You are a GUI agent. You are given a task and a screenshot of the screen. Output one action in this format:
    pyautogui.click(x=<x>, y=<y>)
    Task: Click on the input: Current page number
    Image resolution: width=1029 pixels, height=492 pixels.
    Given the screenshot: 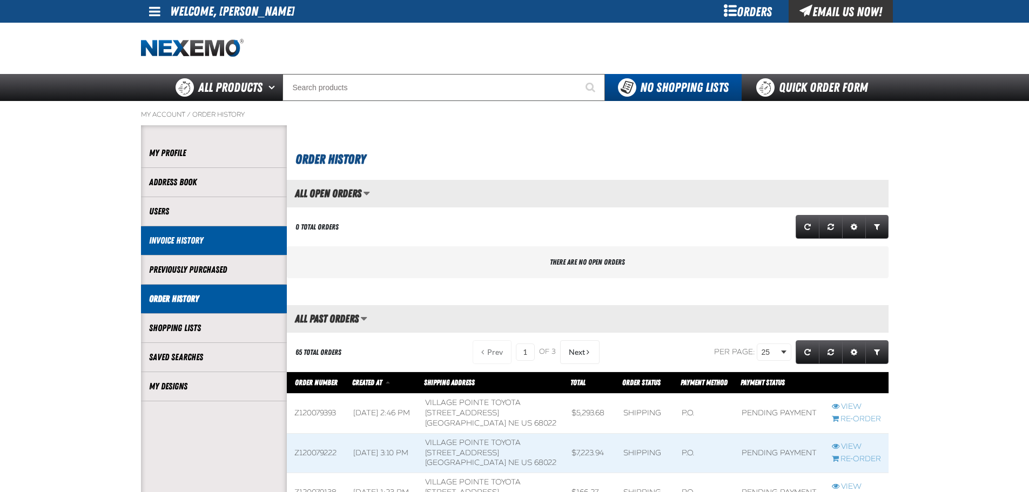 What is the action you would take?
    pyautogui.click(x=525, y=352)
    